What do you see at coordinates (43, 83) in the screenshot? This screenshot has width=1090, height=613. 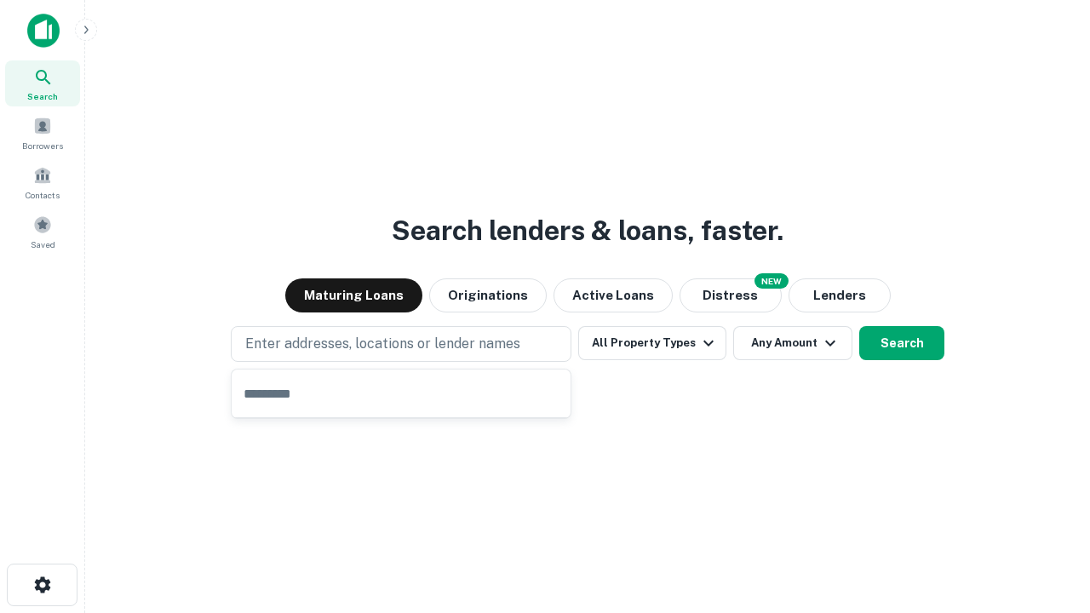 I see `a: Search` at bounding box center [43, 83].